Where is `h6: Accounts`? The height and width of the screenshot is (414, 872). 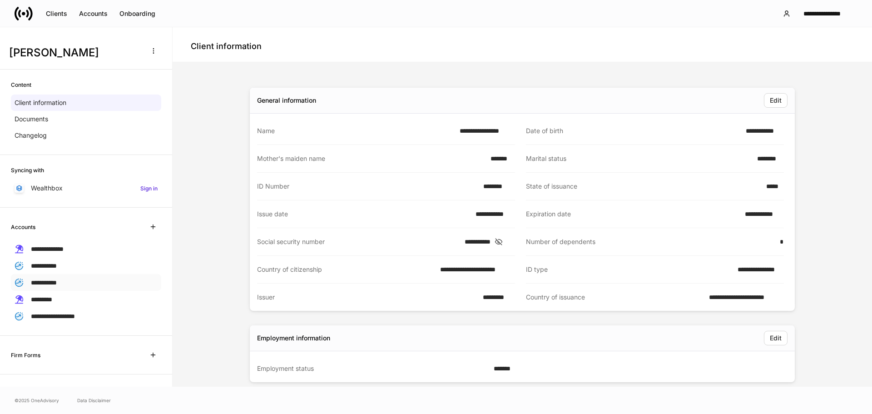 h6: Accounts is located at coordinates (23, 227).